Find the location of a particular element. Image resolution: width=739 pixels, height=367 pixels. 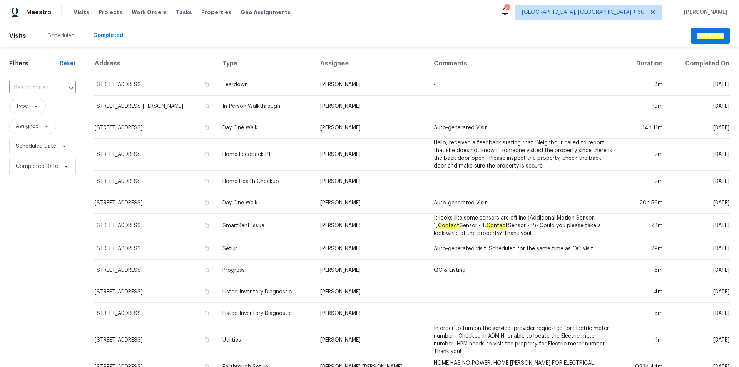

td: It looks like some sensors are offline (Additional Motion Sensor - 1, Sensor - 1, Sensor - 2)- Co... is located at coordinates (523, 226).